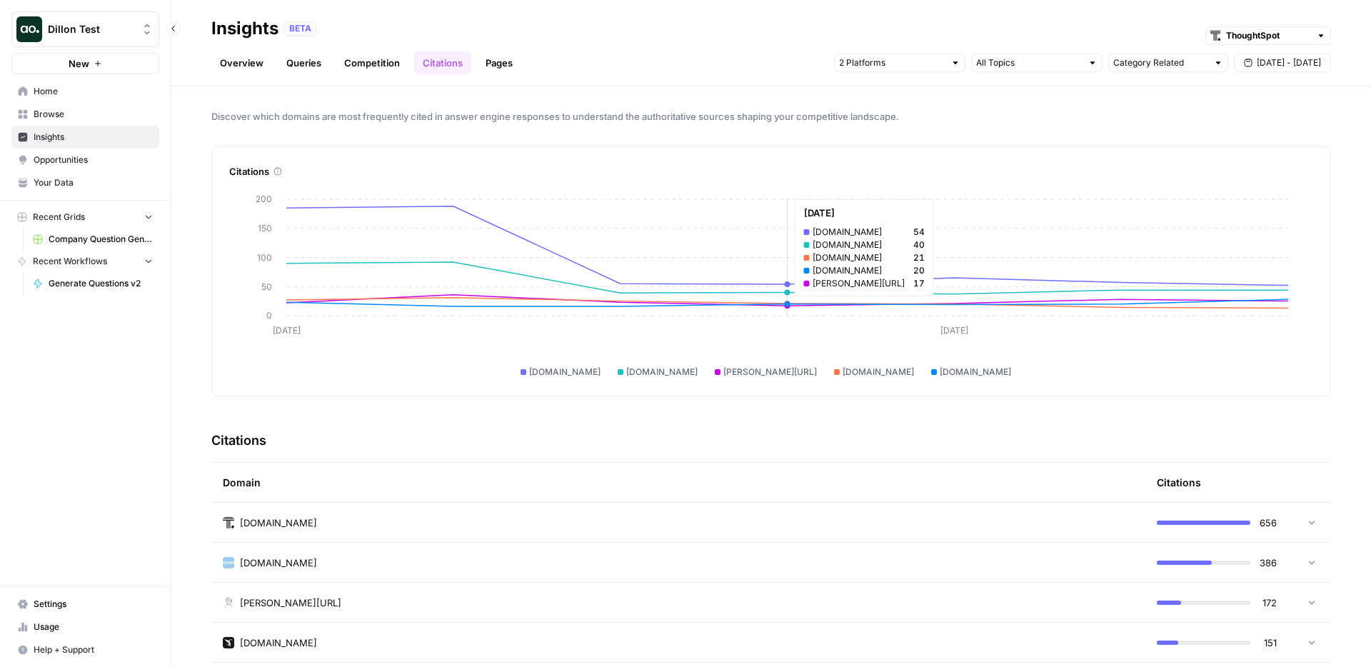  I want to click on button: Recent Workflows, so click(85, 261).